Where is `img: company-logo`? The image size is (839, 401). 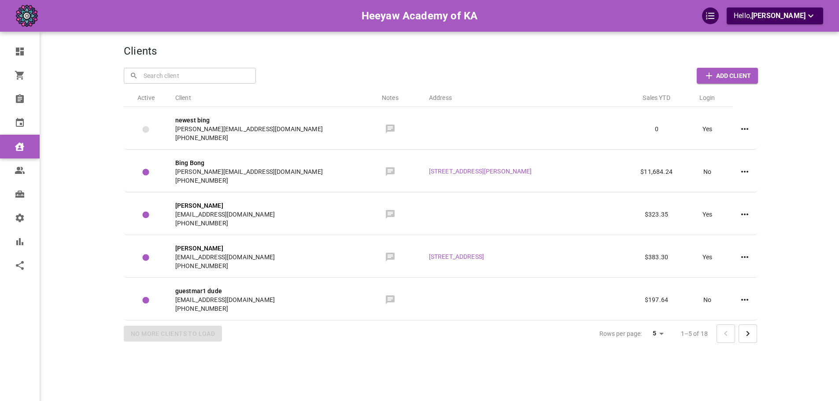 img: company-logo is located at coordinates (27, 16).